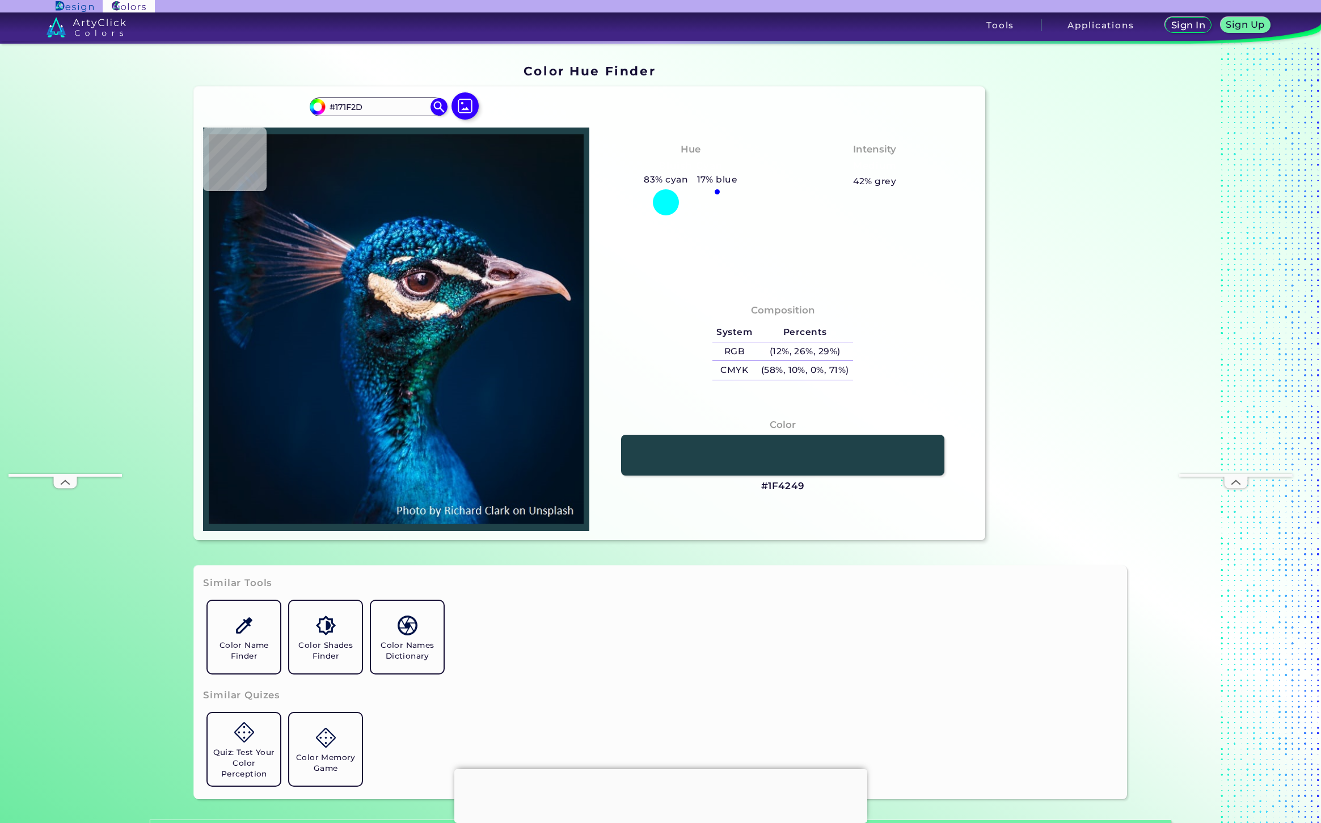 The height and width of the screenshot is (823, 1321). I want to click on h5: Color Shades Finder, so click(326, 651).